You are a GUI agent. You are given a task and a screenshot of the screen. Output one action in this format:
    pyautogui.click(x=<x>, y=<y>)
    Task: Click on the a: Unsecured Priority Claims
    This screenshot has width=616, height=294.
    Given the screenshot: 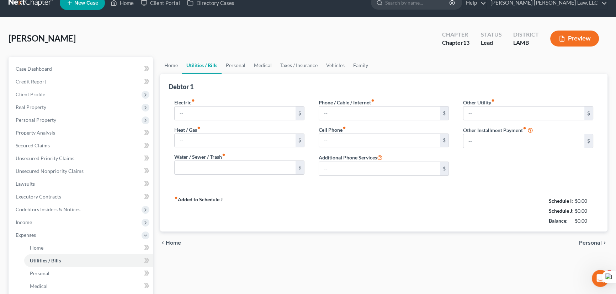 What is the action you would take?
    pyautogui.click(x=81, y=159)
    